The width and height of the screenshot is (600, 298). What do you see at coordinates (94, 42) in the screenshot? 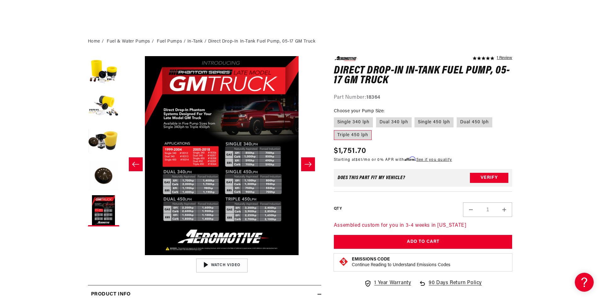
I see `a: Home` at bounding box center [94, 42].